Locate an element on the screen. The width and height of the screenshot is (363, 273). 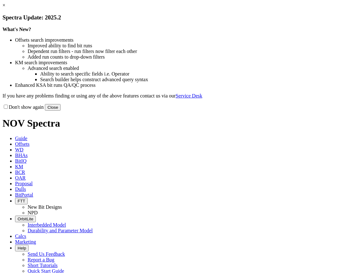
li: Advanced search enabled is located at coordinates (194, 68).